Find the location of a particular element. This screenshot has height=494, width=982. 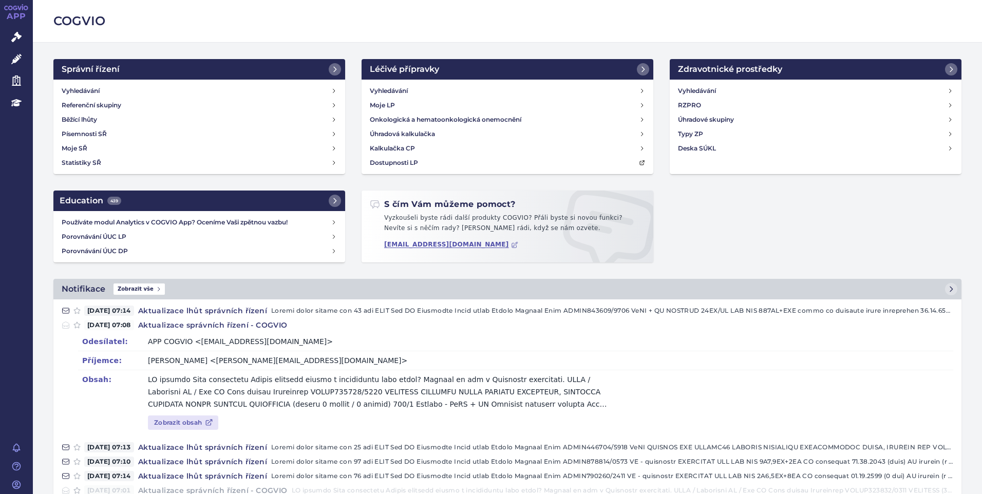

h2: Zdravotnické prostředky is located at coordinates (730, 69).